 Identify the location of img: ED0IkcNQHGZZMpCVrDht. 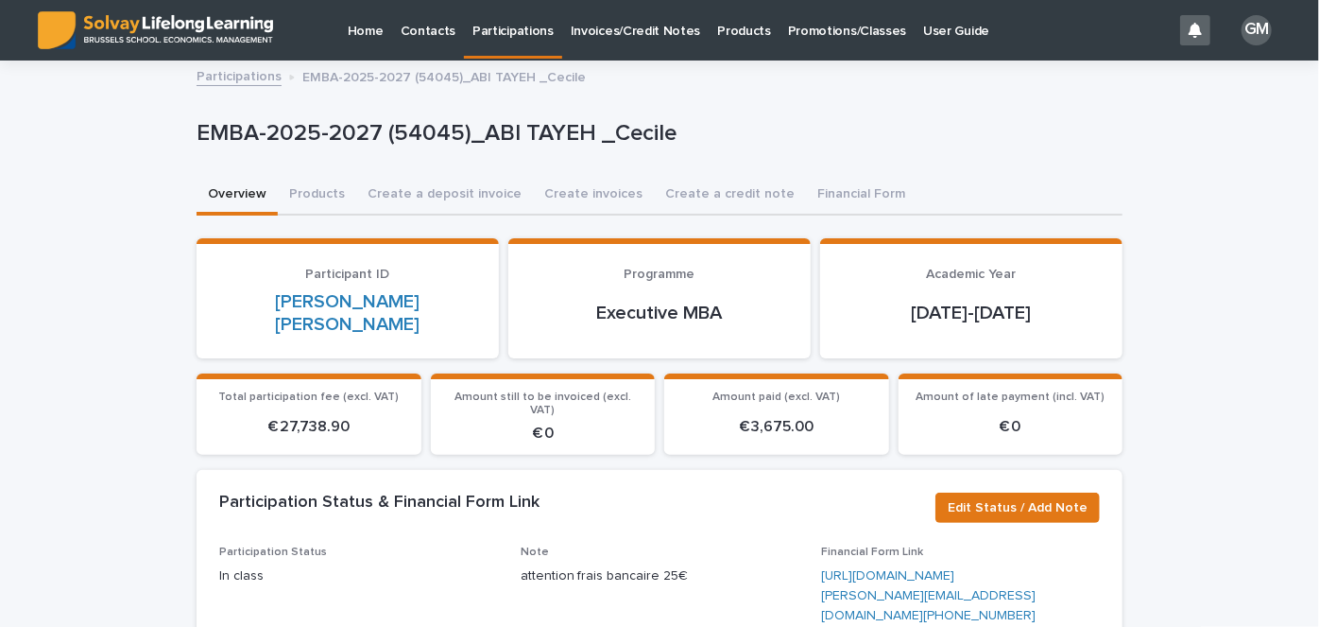
(155, 30).